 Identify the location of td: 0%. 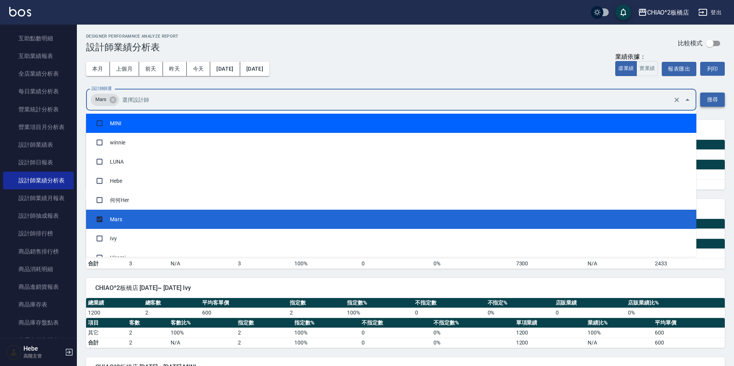
(473, 264).